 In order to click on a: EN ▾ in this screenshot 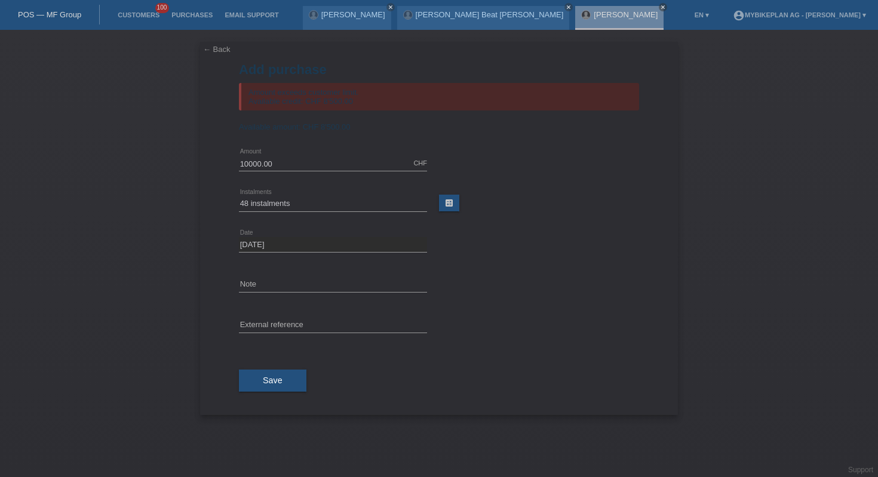, I will do `click(702, 15)`.